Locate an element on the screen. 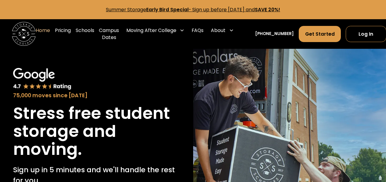  a: Home is located at coordinates (43, 34).